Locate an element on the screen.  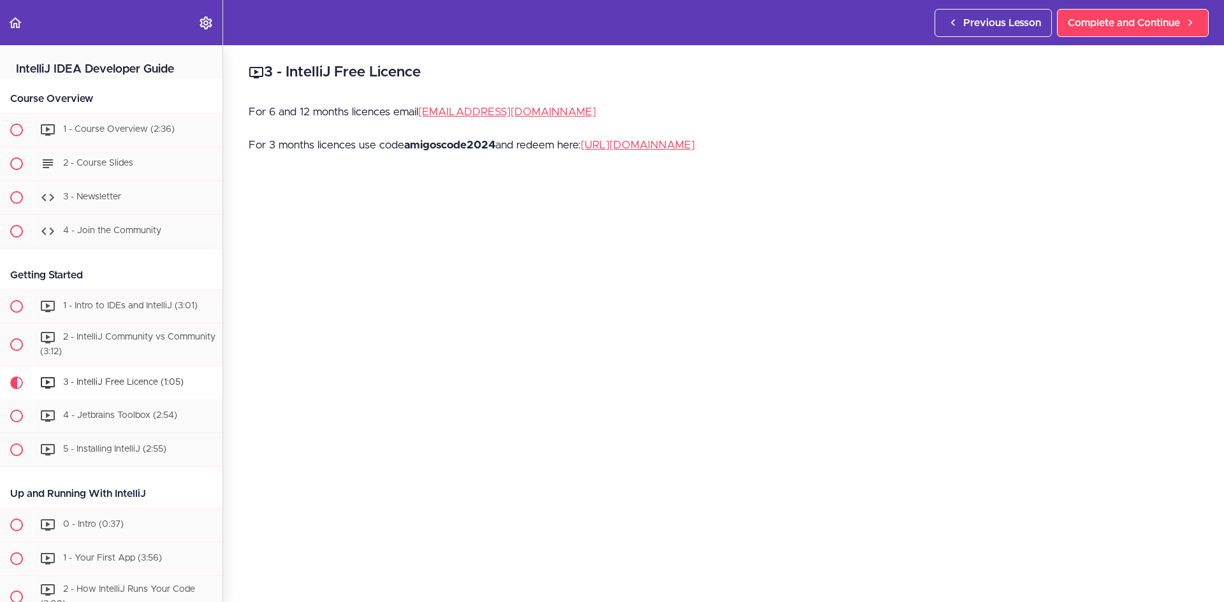
span: 4 - Jetbrains Toolbox (2:54) is located at coordinates (120, 416).